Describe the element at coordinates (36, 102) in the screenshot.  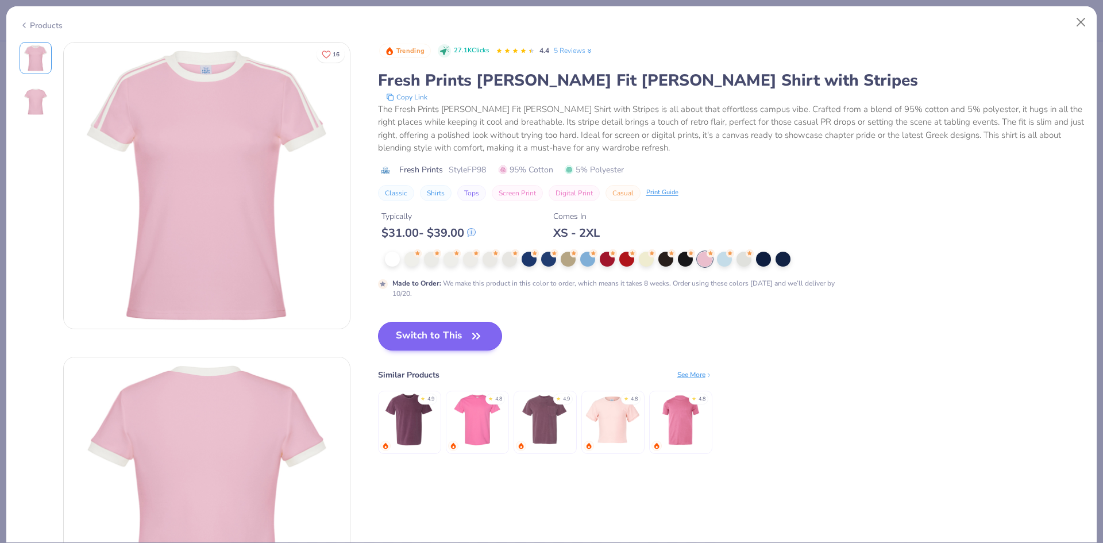
I see `img: Back` at that location.